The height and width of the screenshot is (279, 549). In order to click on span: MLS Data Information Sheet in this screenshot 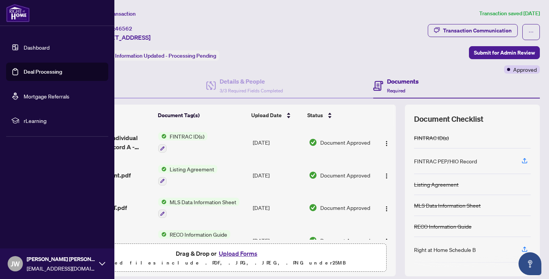, I will do `click(203, 202)`.